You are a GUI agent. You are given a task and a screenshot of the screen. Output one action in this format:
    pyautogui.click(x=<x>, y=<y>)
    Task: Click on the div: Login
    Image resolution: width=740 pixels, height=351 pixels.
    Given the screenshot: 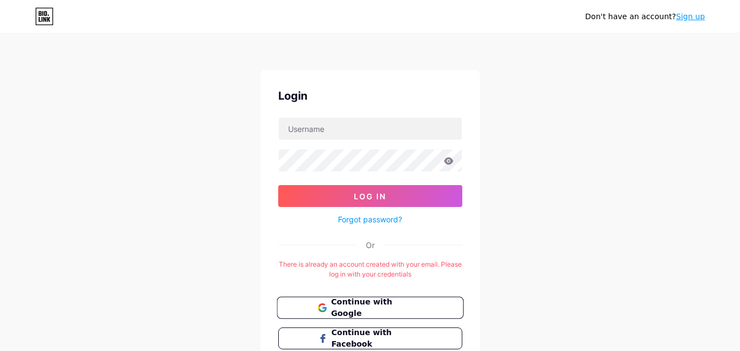 What is the action you would take?
    pyautogui.click(x=371, y=96)
    